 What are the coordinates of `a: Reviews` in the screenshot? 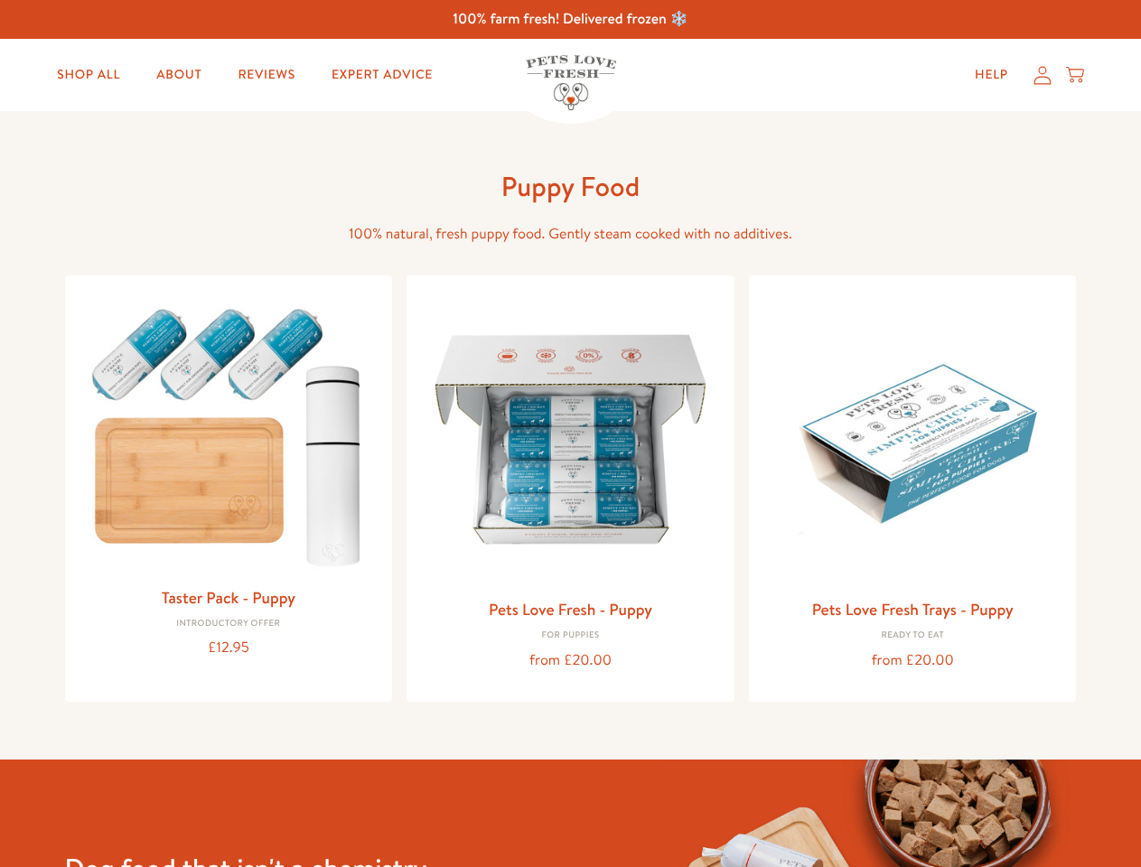 It's located at (266, 75).